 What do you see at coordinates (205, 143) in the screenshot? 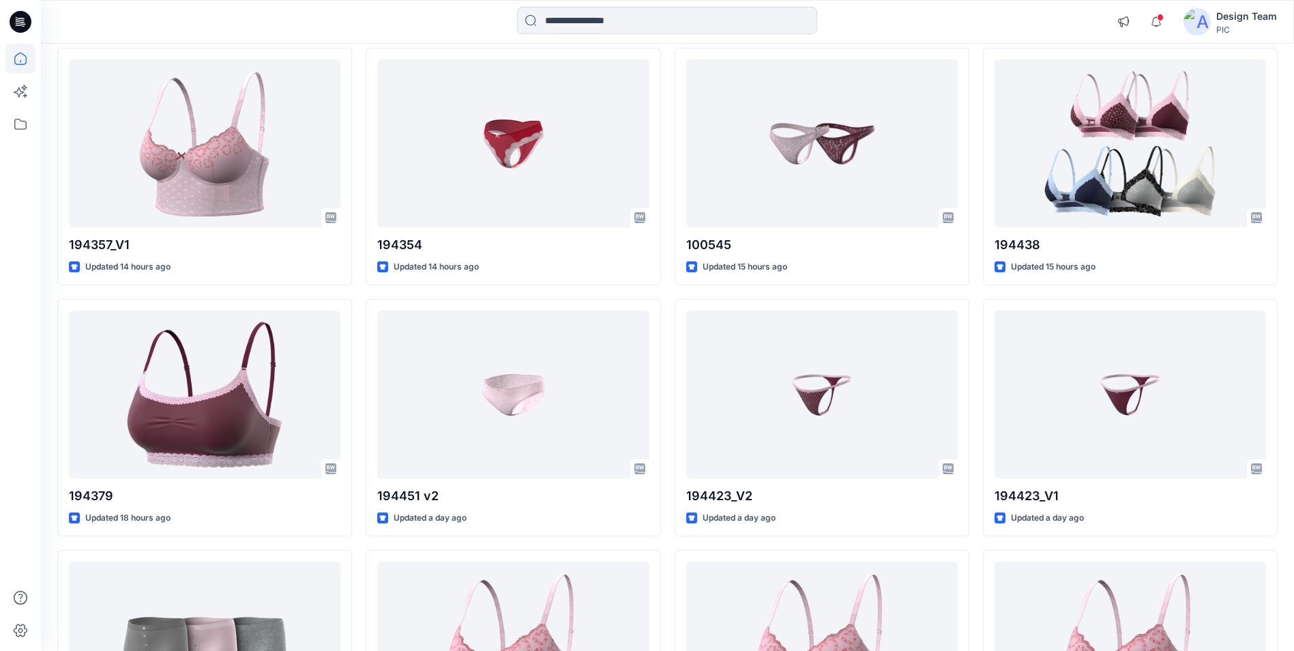
I see `a: 194357_V1` at bounding box center [205, 143].